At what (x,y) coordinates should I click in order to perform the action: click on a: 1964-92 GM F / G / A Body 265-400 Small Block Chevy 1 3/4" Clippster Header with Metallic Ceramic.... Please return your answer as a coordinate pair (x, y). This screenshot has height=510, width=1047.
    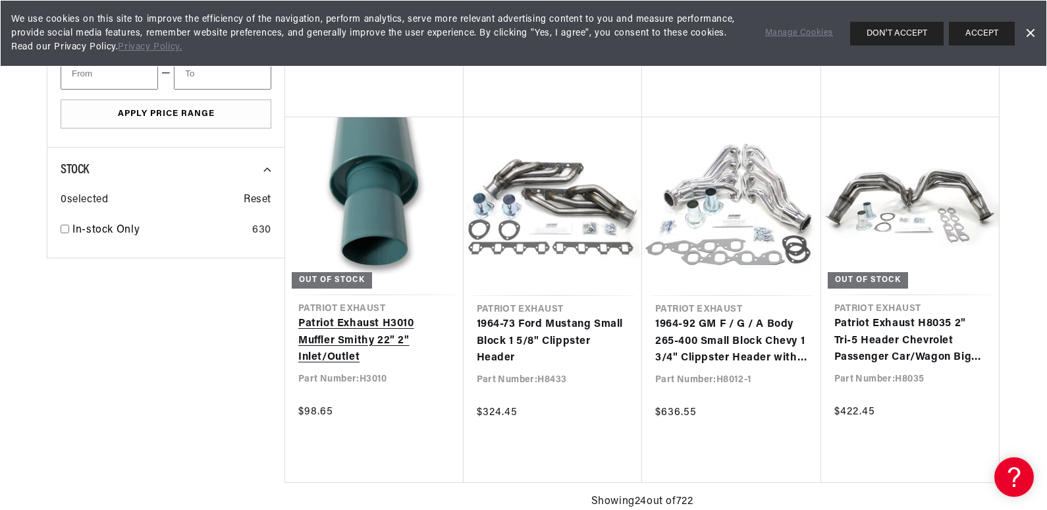
    Looking at the image, I should click on (732, 341).